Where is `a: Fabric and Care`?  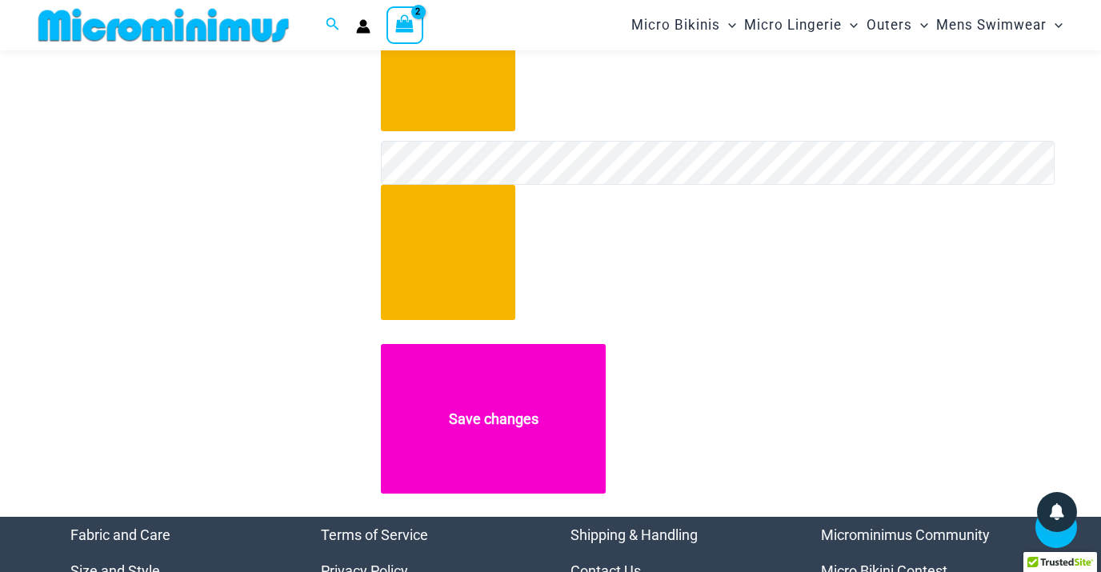
a: Fabric and Care is located at coordinates (120, 534).